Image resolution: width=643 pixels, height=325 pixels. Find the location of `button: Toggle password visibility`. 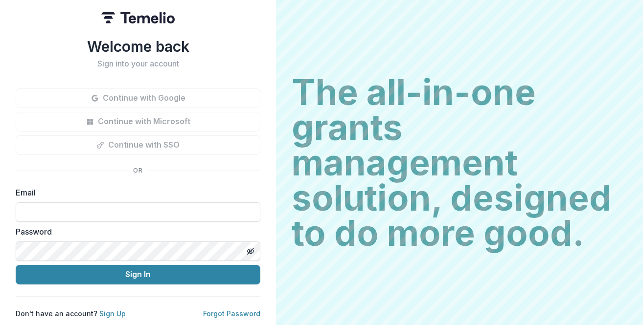

button: Toggle password visibility is located at coordinates (250, 251).